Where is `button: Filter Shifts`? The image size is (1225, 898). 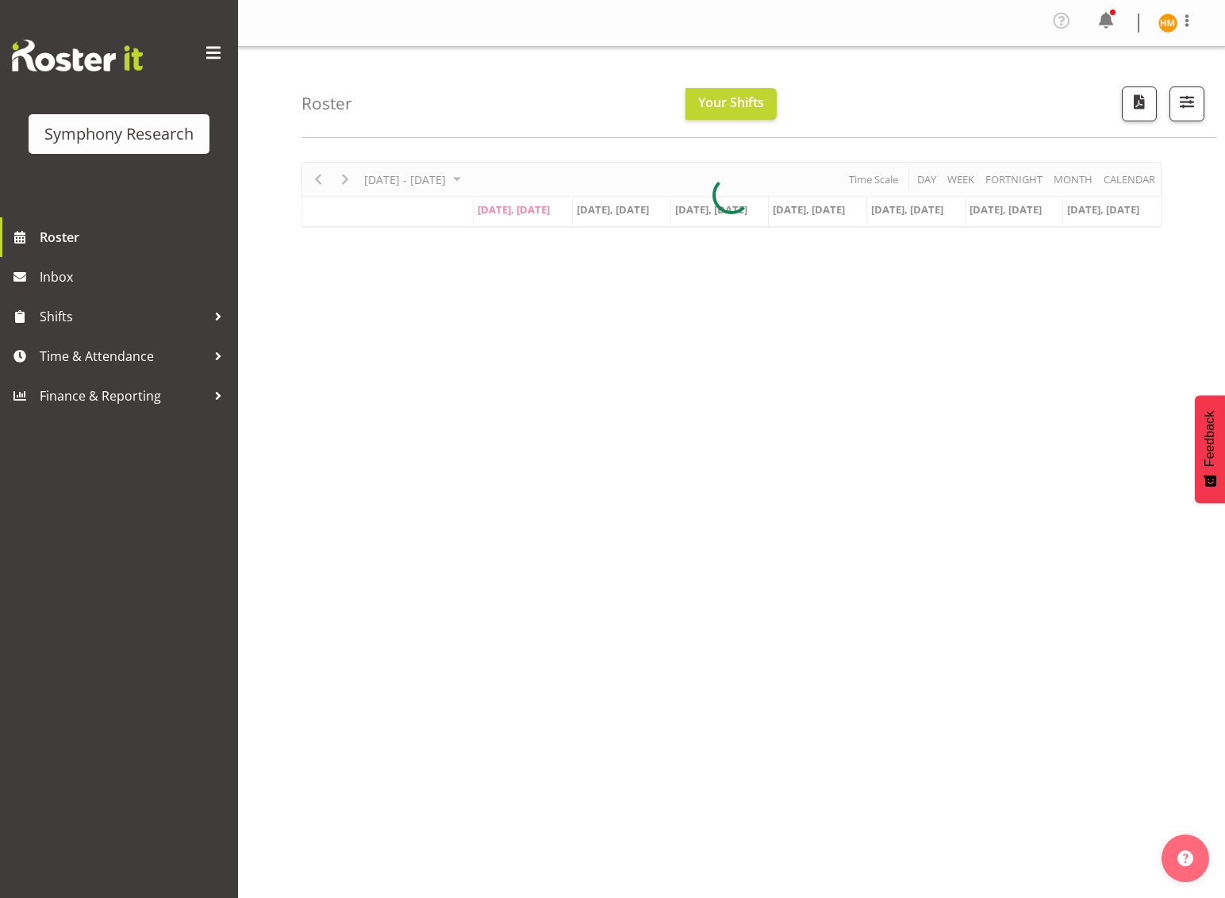 button: Filter Shifts is located at coordinates (1187, 104).